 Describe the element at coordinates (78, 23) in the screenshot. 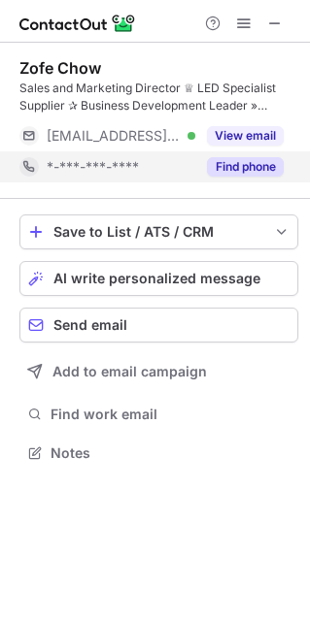

I see `img: ContactOut v5.3.10` at that location.